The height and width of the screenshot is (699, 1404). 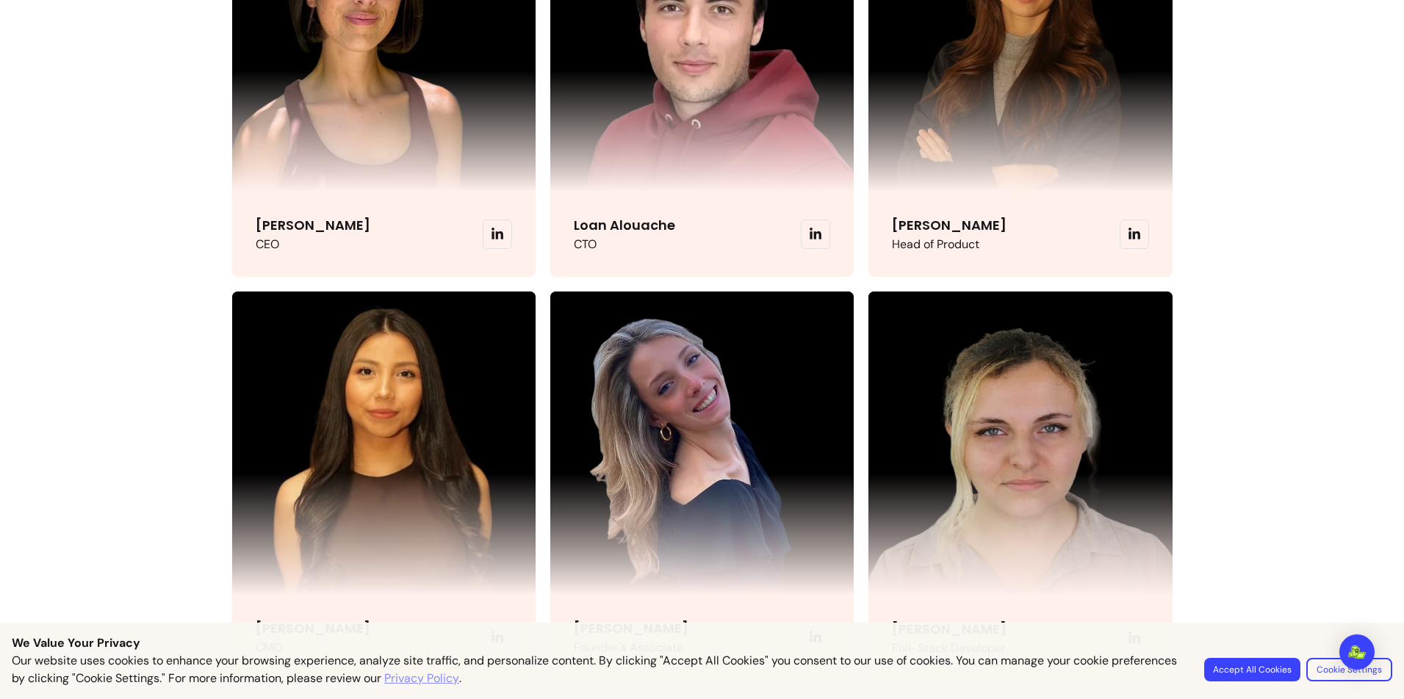 I want to click on img: Scarlette De Gregorio, so click(x=383, y=443).